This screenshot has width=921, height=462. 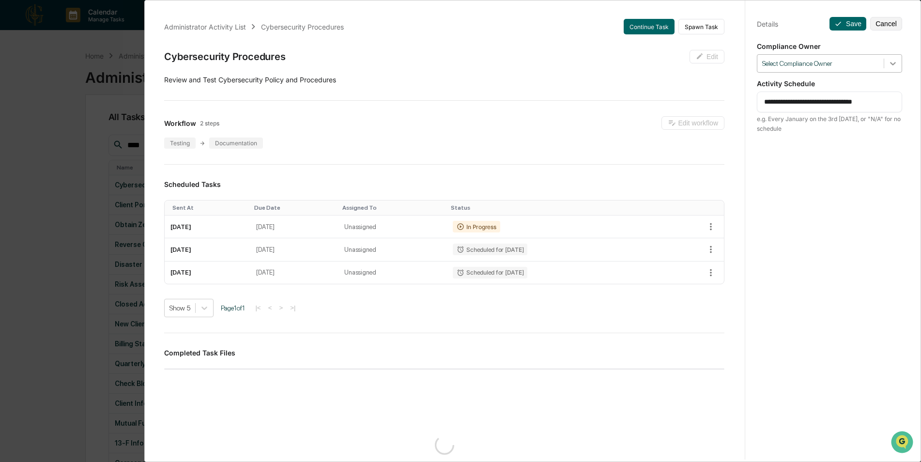 What do you see at coordinates (93, 168) in the screenshot?
I see `a: Powered byPylon` at bounding box center [93, 168].